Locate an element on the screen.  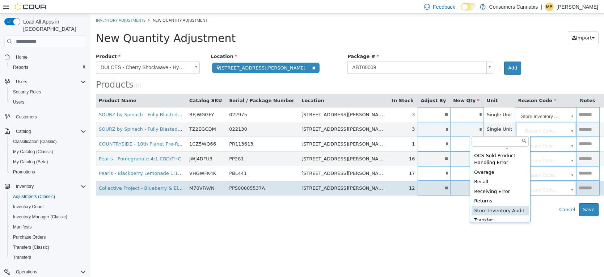
a: Reports is located at coordinates (21, 67).